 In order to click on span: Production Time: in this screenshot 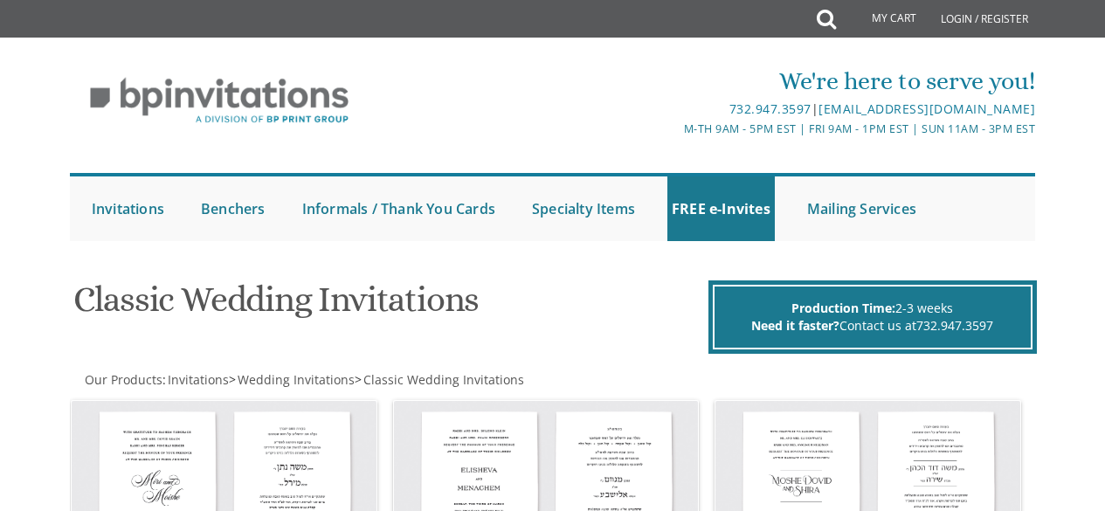, I will do `click(843, 307)`.